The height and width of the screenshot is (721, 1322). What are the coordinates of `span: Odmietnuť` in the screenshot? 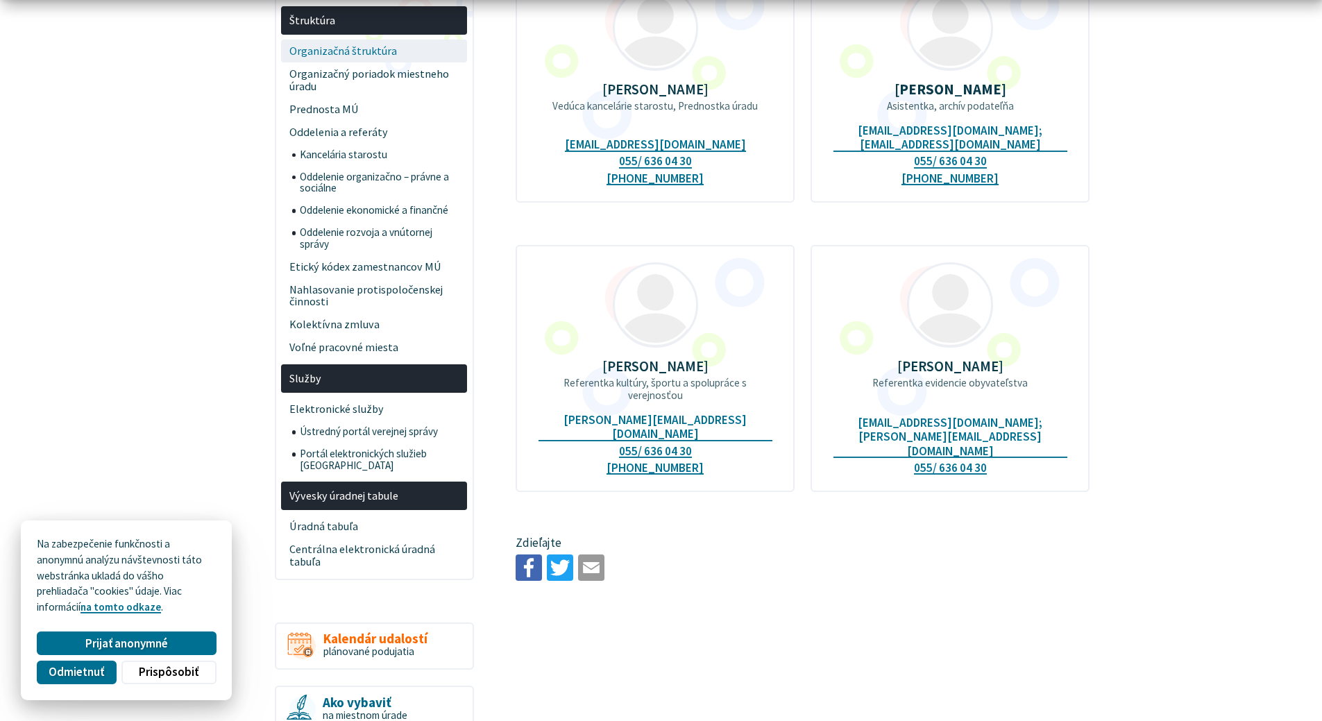 It's located at (76, 672).